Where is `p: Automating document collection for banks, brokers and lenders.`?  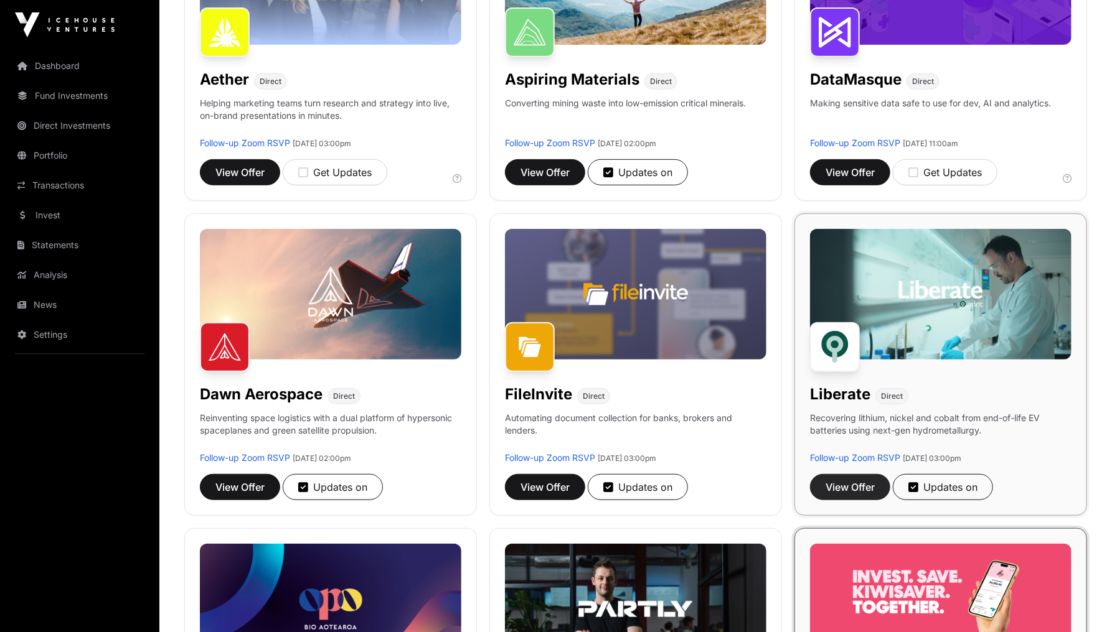 p: Automating document collection for banks, brokers and lenders. is located at coordinates (635, 432).